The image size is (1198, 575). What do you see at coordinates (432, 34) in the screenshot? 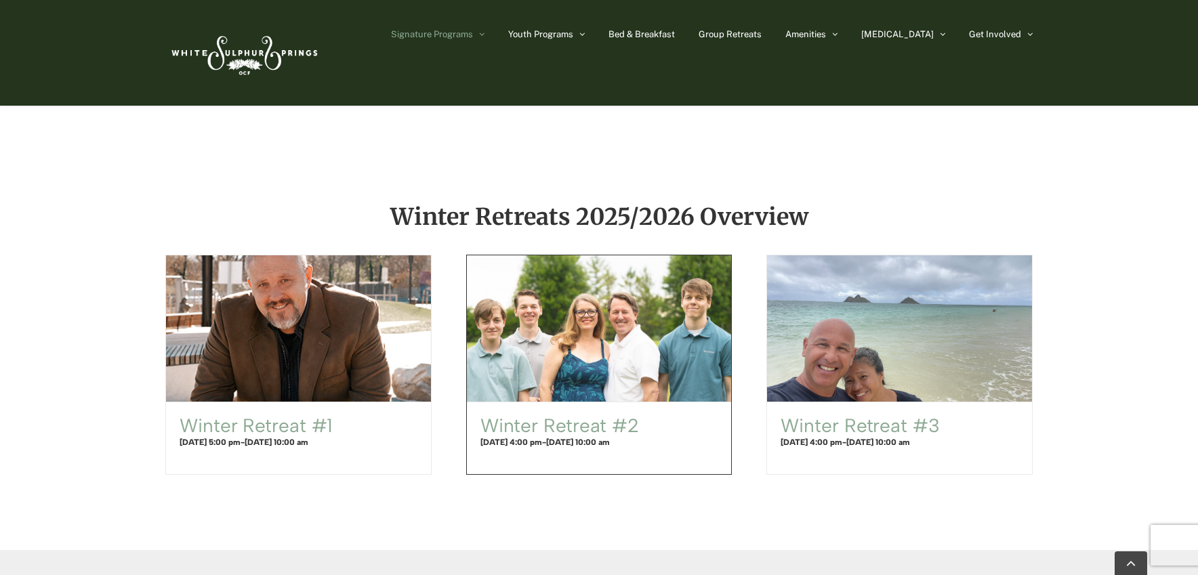
I see `span: Signature Programs` at bounding box center [432, 34].